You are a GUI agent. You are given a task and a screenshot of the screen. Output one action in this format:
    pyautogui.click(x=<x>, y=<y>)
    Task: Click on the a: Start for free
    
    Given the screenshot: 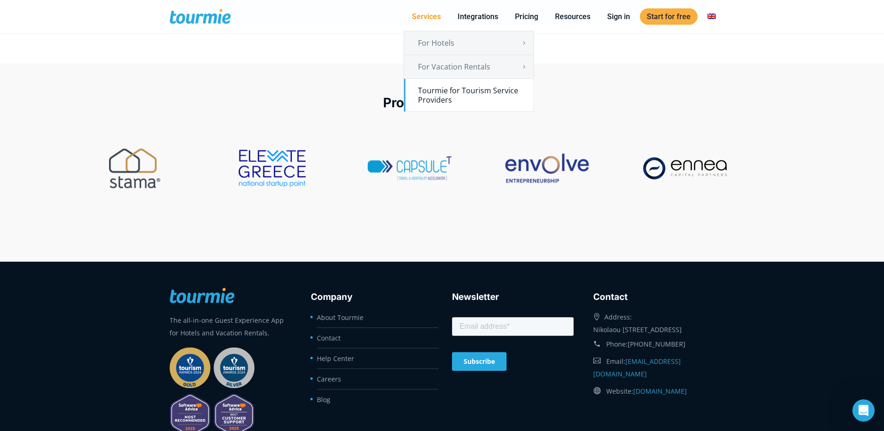 What is the action you would take?
    pyautogui.click(x=669, y=16)
    